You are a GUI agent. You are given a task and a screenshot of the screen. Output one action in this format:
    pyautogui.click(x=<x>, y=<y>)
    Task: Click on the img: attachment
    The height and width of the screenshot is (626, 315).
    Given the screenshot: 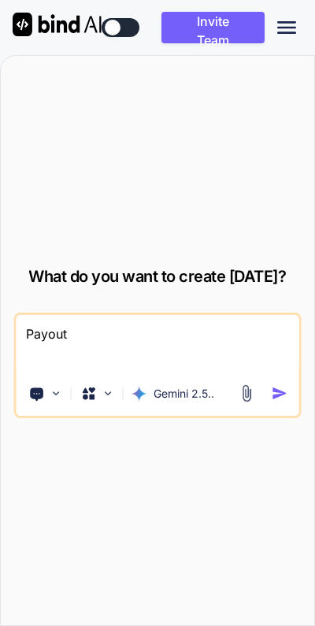 What is the action you would take?
    pyautogui.click(x=246, y=393)
    